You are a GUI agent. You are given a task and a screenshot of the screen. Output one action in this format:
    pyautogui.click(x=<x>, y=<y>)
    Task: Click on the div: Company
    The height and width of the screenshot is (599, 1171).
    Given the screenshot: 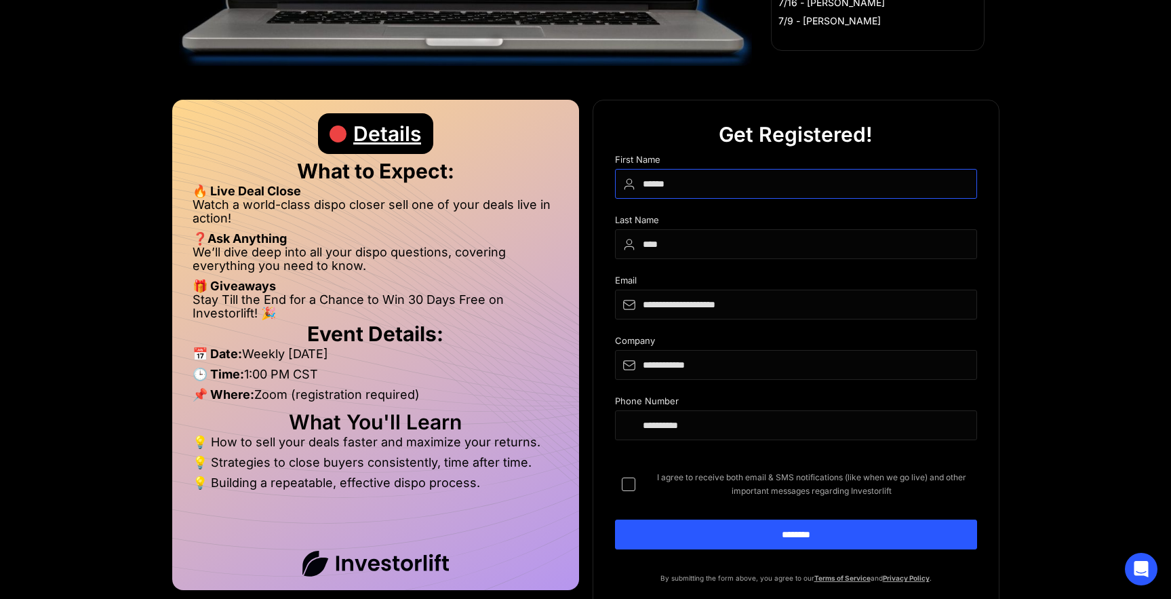 What is the action you would take?
    pyautogui.click(x=796, y=342)
    